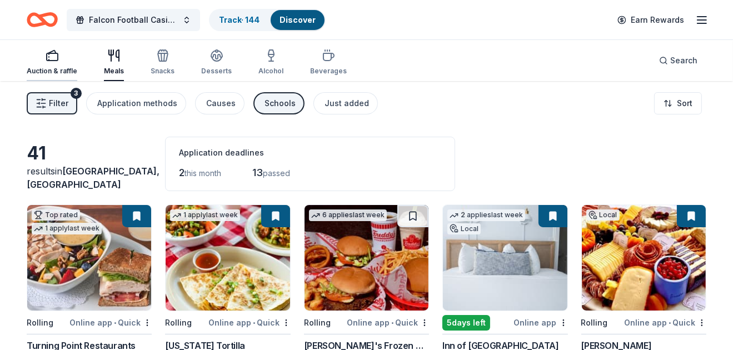  What do you see at coordinates (162, 71) in the screenshot?
I see `div: Snacks` at bounding box center [162, 71].